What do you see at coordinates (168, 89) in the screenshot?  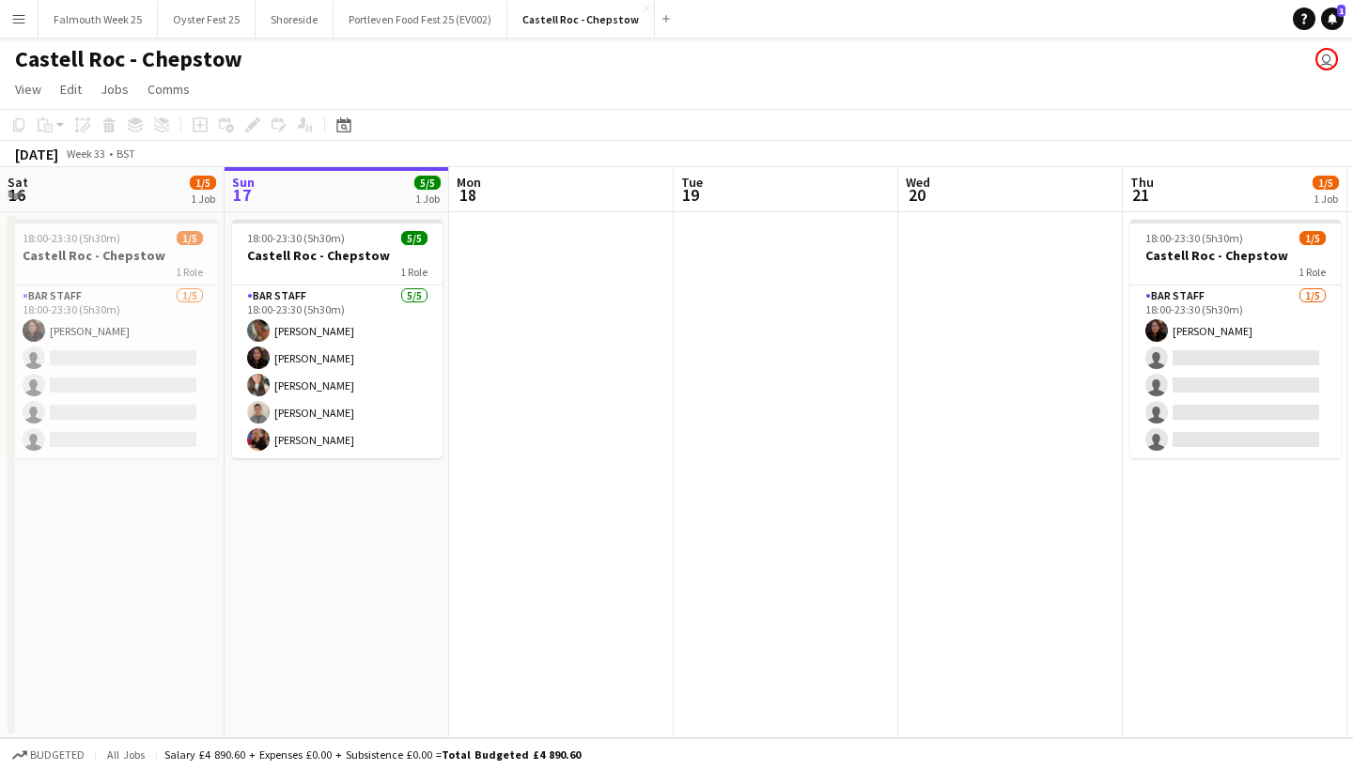 I see `span: Comms` at bounding box center [168, 89].